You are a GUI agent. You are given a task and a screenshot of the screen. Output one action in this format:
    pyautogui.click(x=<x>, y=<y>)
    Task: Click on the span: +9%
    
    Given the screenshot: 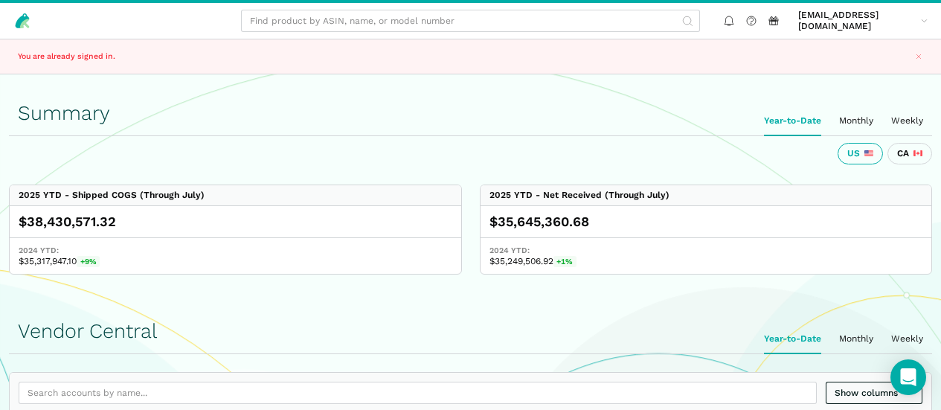 What is the action you would take?
    pyautogui.click(x=88, y=261)
    